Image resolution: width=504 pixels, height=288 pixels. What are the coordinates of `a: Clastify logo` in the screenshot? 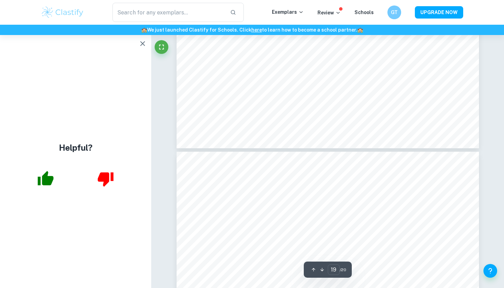 It's located at (62, 12).